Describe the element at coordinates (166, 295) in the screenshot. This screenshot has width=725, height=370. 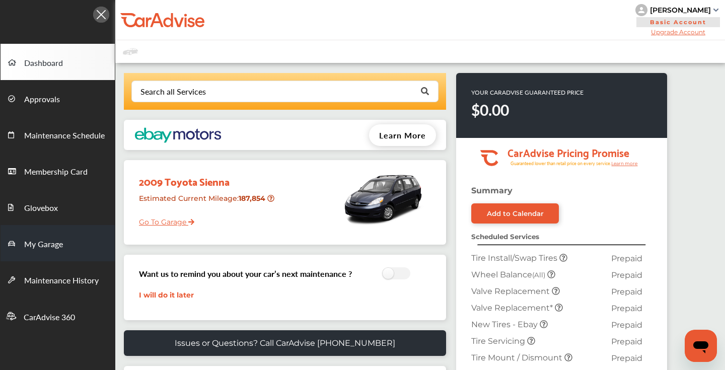
I see `a: I will do it later` at that location.